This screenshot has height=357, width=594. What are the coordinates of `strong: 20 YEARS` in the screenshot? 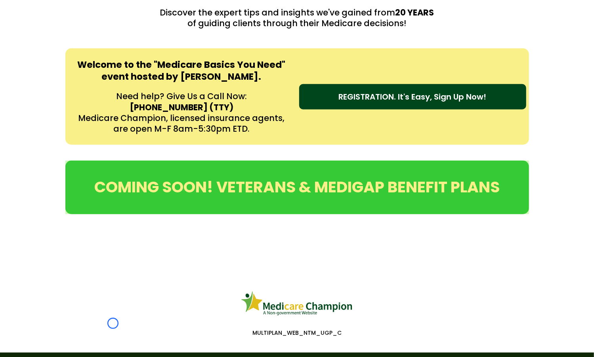 It's located at (415, 12).